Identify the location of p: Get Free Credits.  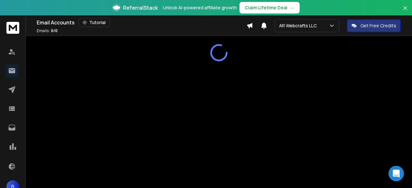
(378, 26).